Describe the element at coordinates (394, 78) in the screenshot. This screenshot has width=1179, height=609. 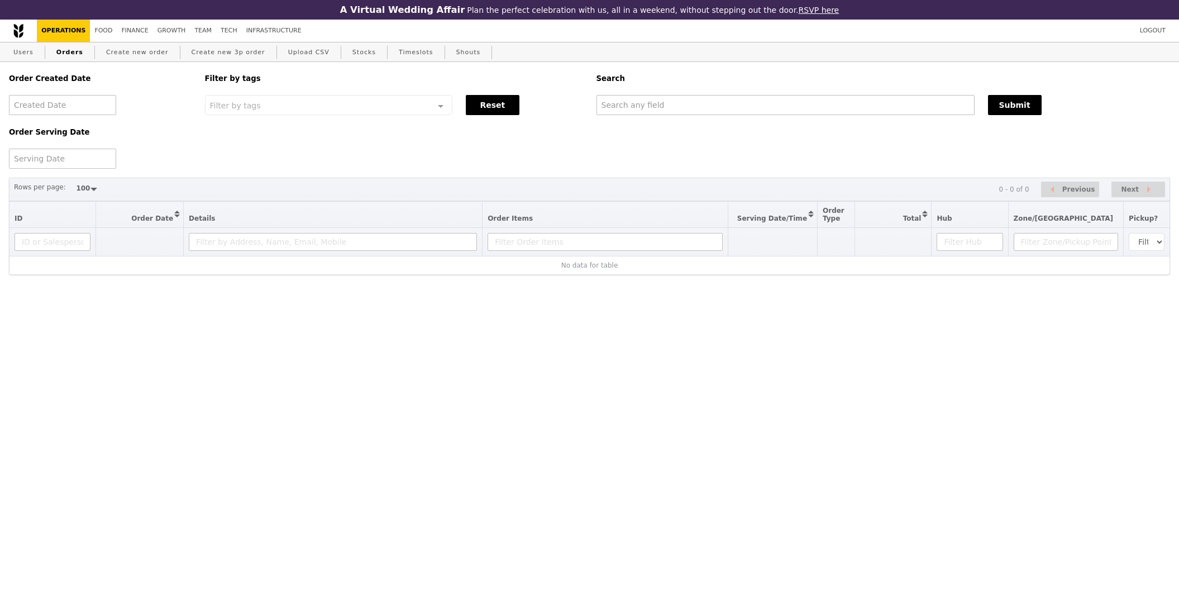
I see `h5: Filter by tags` at that location.